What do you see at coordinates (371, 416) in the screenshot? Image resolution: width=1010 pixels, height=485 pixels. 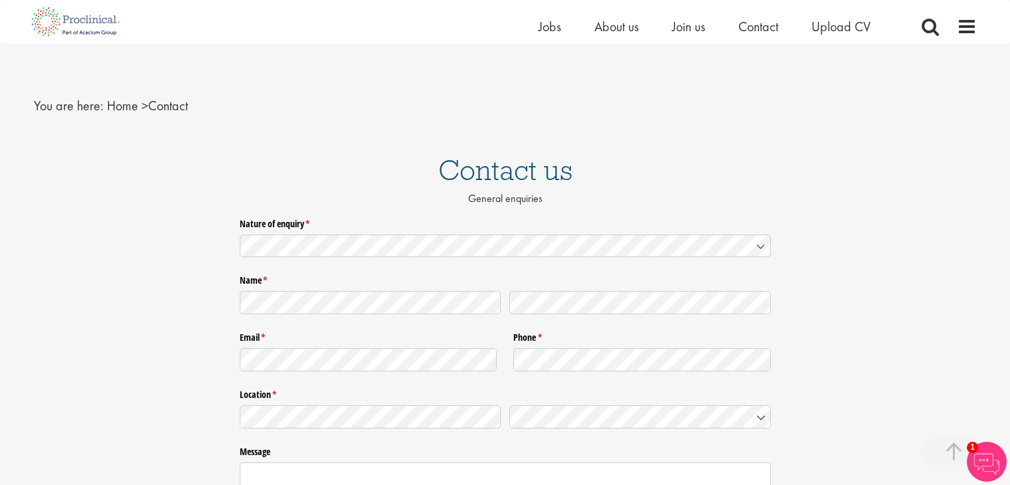 I see `input: State / Province / Region` at bounding box center [371, 416].